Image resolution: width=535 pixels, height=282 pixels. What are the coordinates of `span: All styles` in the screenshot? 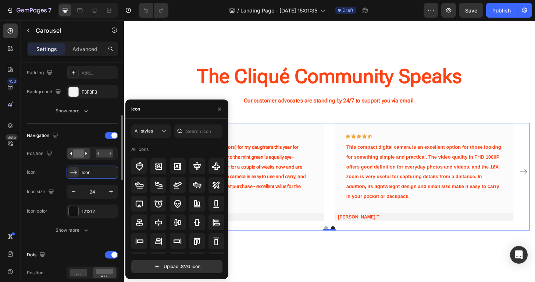 It's located at (144, 131).